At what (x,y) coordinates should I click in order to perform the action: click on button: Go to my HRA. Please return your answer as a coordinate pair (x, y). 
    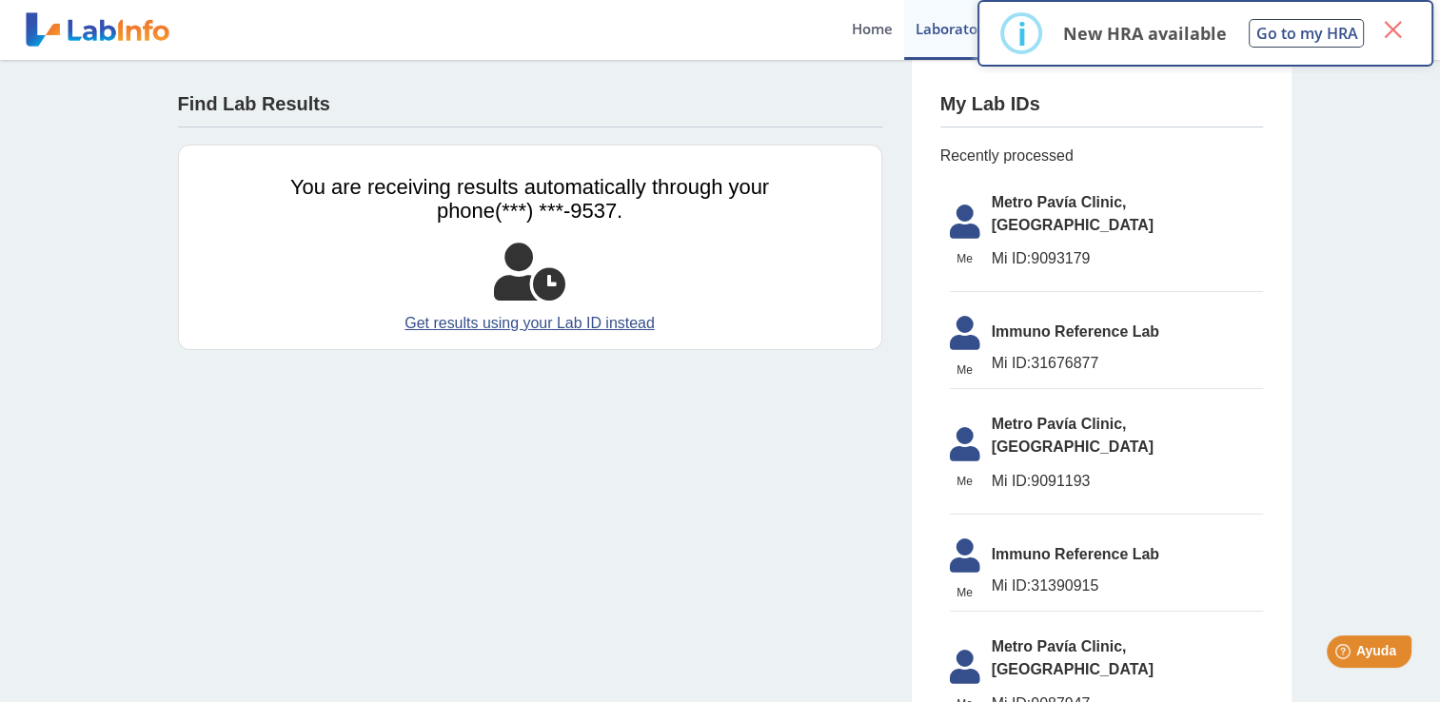
    Looking at the image, I should click on (1306, 33).